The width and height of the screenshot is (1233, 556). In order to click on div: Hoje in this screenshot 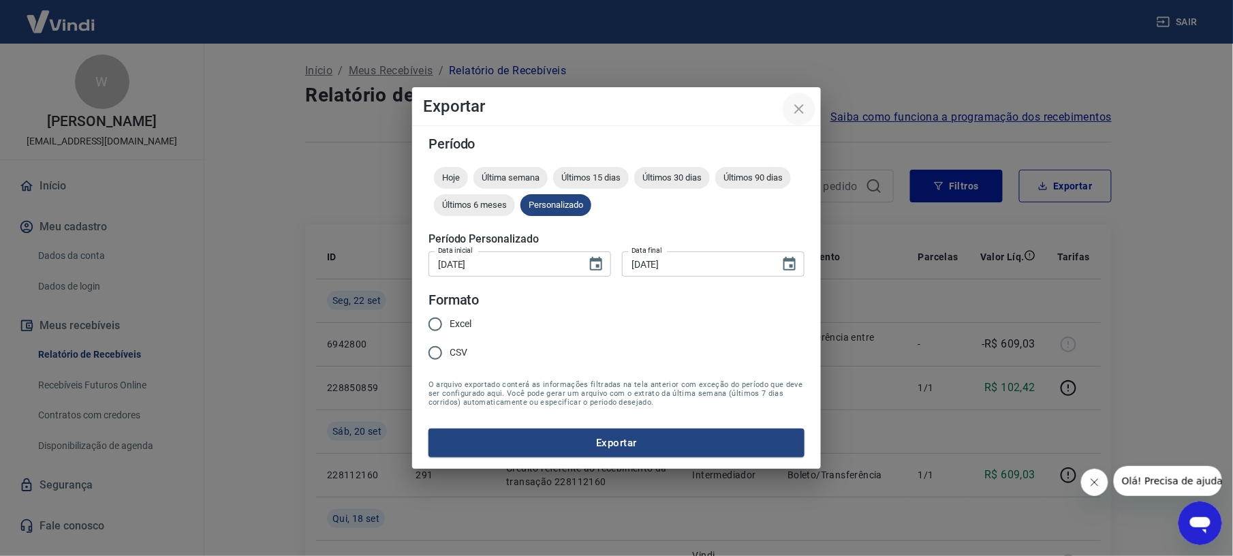, I will do `click(451, 178)`.